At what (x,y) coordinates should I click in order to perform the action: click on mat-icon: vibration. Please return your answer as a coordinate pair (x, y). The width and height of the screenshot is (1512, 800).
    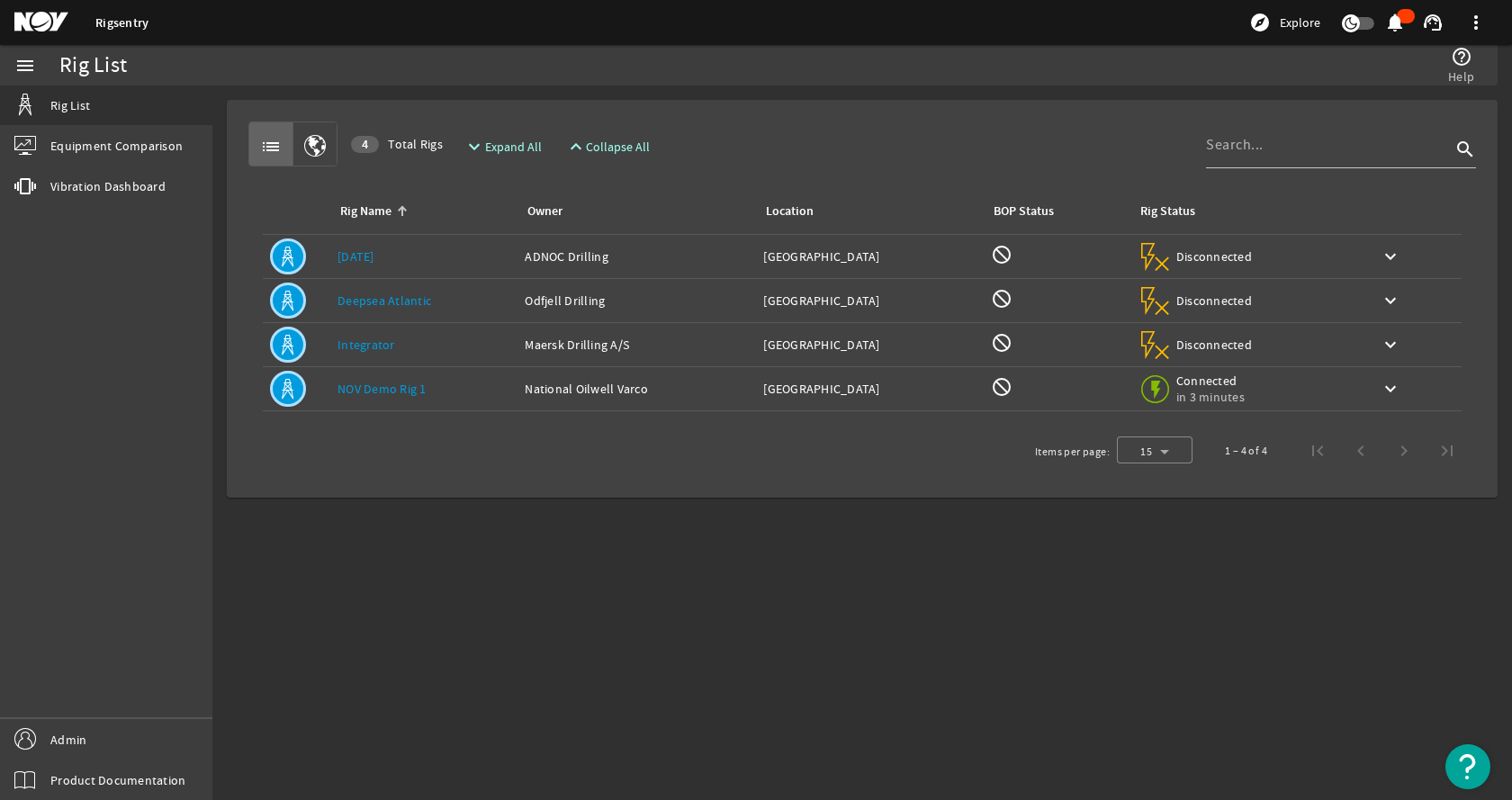
    Looking at the image, I should click on (26, 187).